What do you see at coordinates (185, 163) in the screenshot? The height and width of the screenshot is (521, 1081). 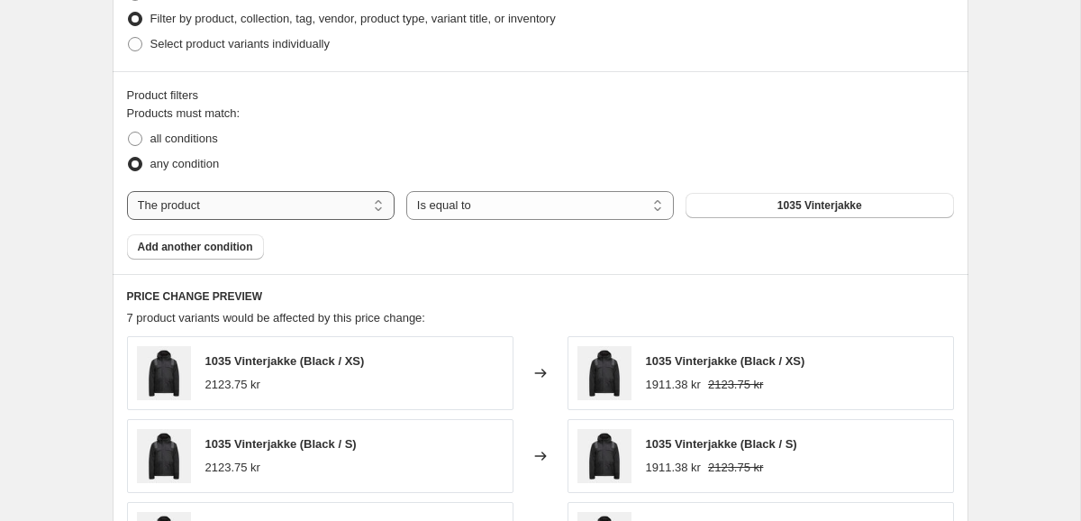 I see `span: any condition` at bounding box center [185, 163].